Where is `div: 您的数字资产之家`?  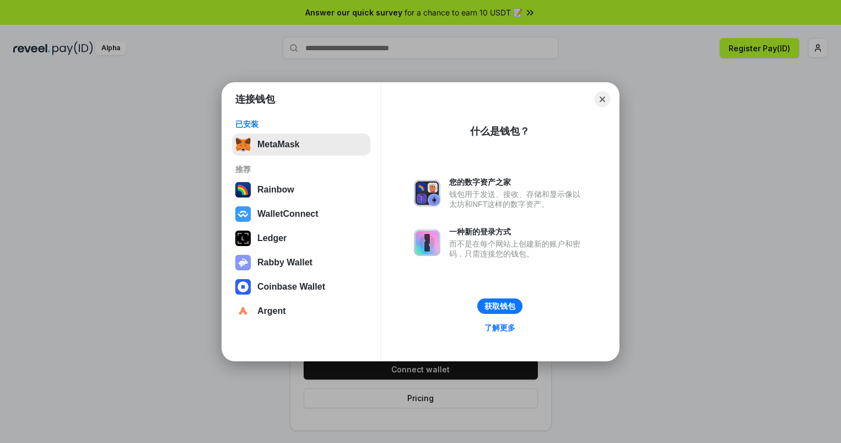
div: 您的数字资产之家 is located at coordinates (517, 182).